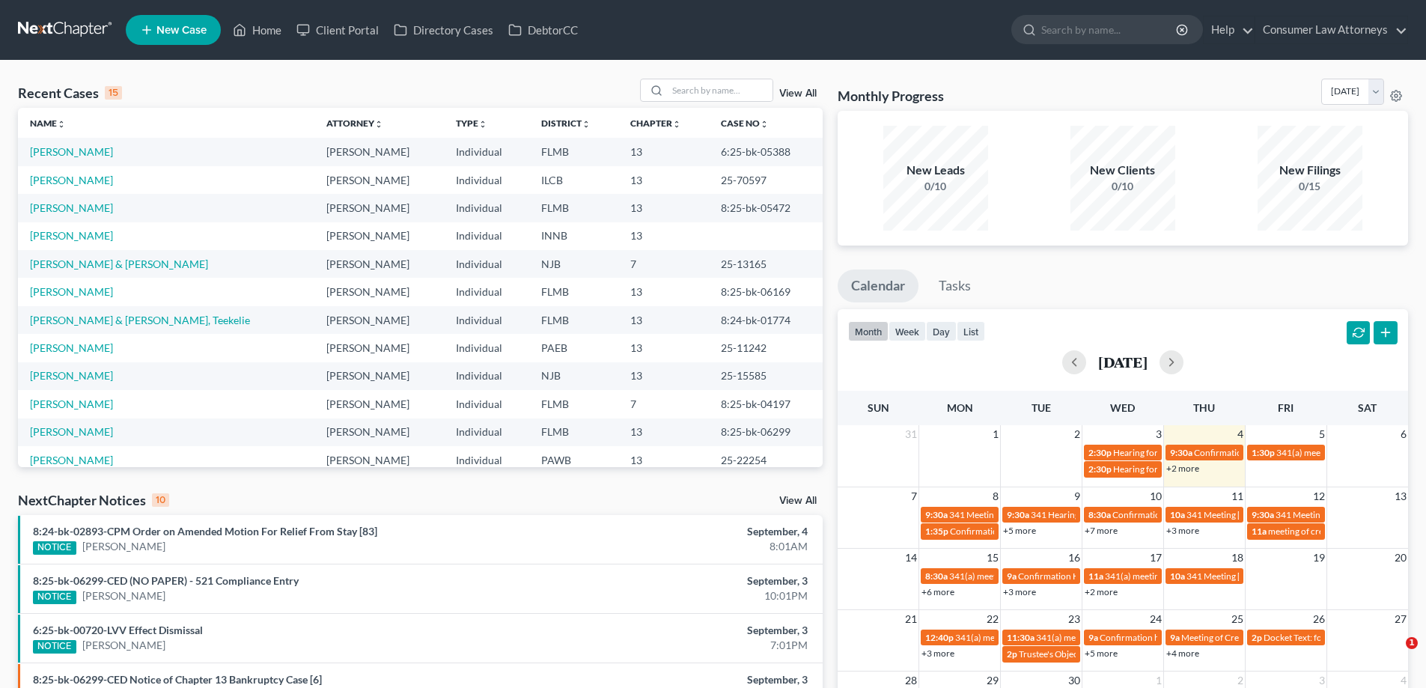  I want to click on span: 5, so click(1322, 434).